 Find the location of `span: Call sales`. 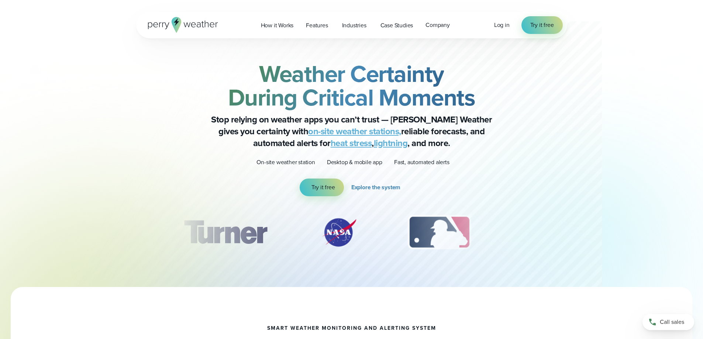

span: Call sales is located at coordinates (672, 322).